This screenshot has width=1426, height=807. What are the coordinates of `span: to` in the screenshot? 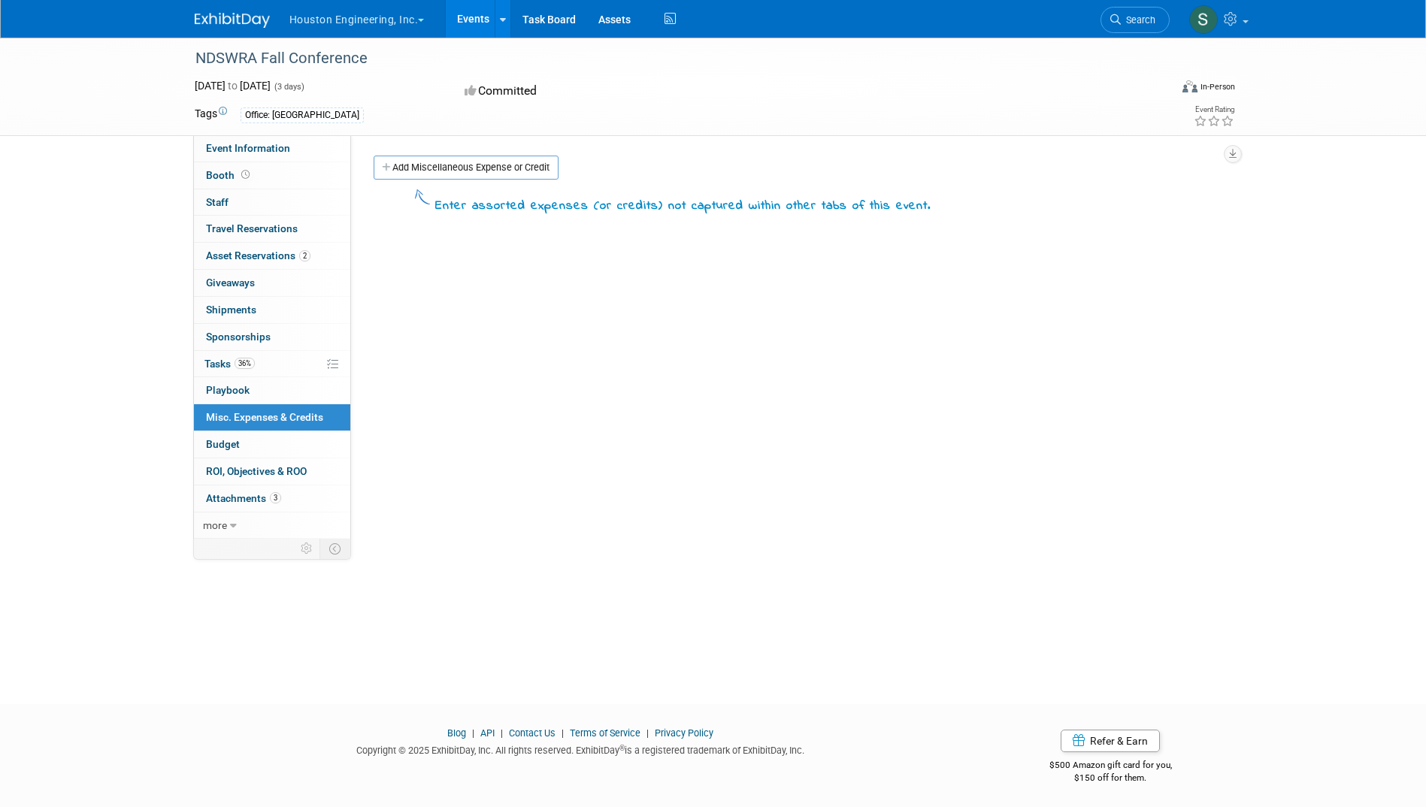 It's located at (232, 86).